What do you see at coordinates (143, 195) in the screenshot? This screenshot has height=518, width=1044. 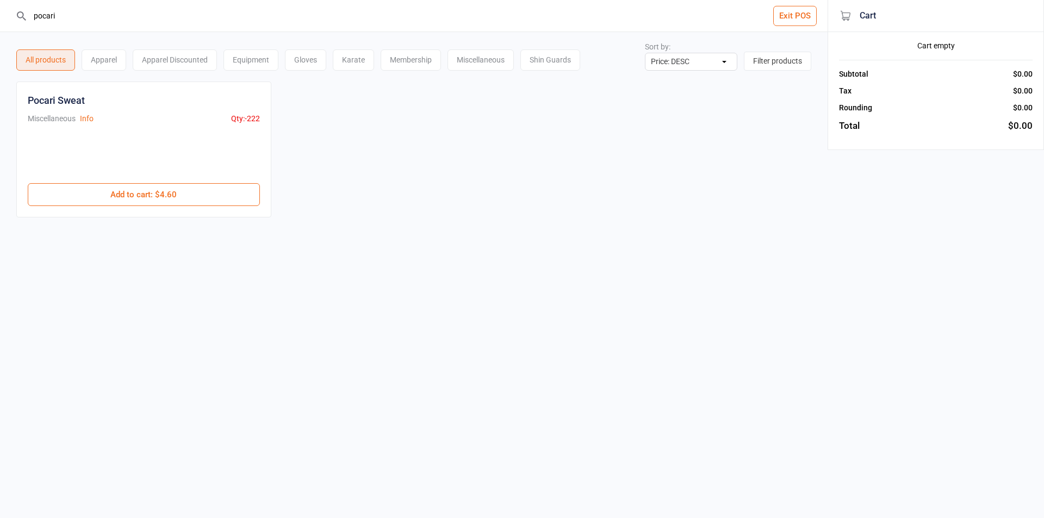 I see `button: Add to cart: $4.60` at bounding box center [143, 195].